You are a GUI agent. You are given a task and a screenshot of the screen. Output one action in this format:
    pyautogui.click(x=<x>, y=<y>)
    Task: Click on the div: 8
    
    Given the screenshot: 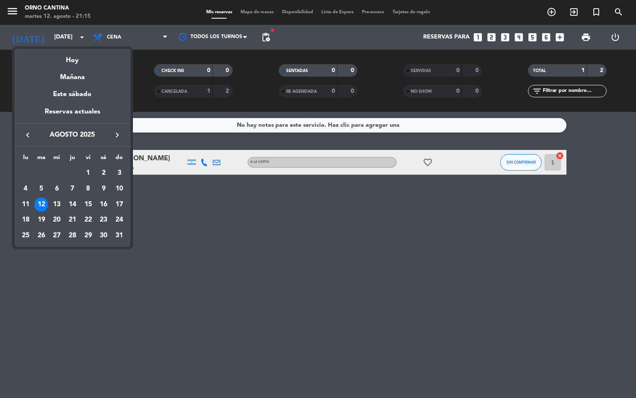 What is the action you would take?
    pyautogui.click(x=88, y=189)
    